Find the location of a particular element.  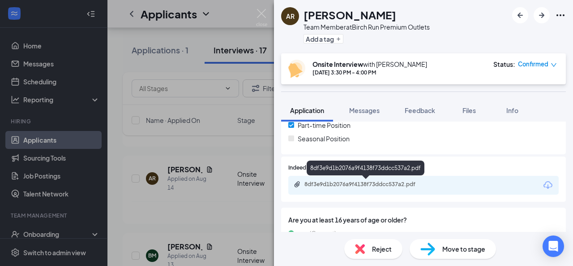

span: Are you at least 16 years of age or older? is located at coordinates (424, 219).